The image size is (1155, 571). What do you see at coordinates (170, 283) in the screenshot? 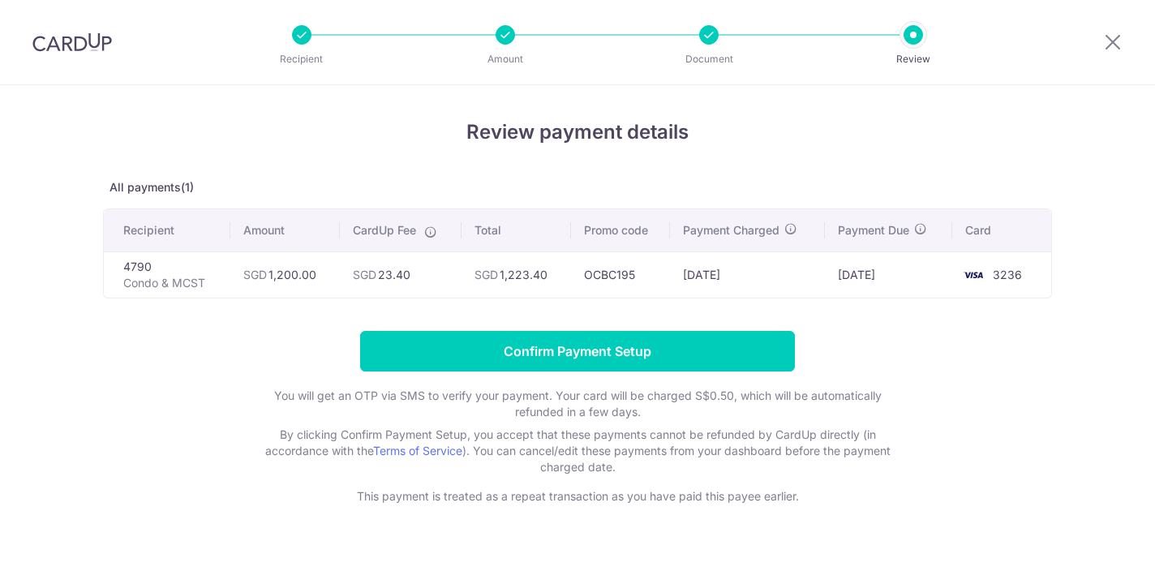
I see `p: Condo & MCST` at bounding box center [170, 283].